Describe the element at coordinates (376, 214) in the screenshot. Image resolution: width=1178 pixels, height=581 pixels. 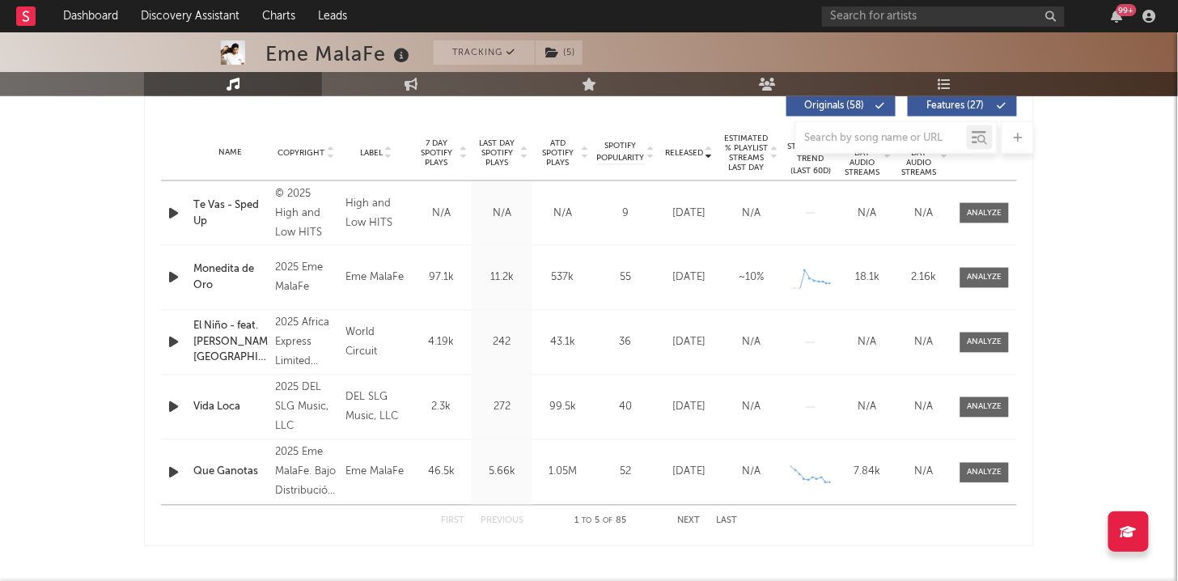
I see `div: High and Low HITS` at that location.